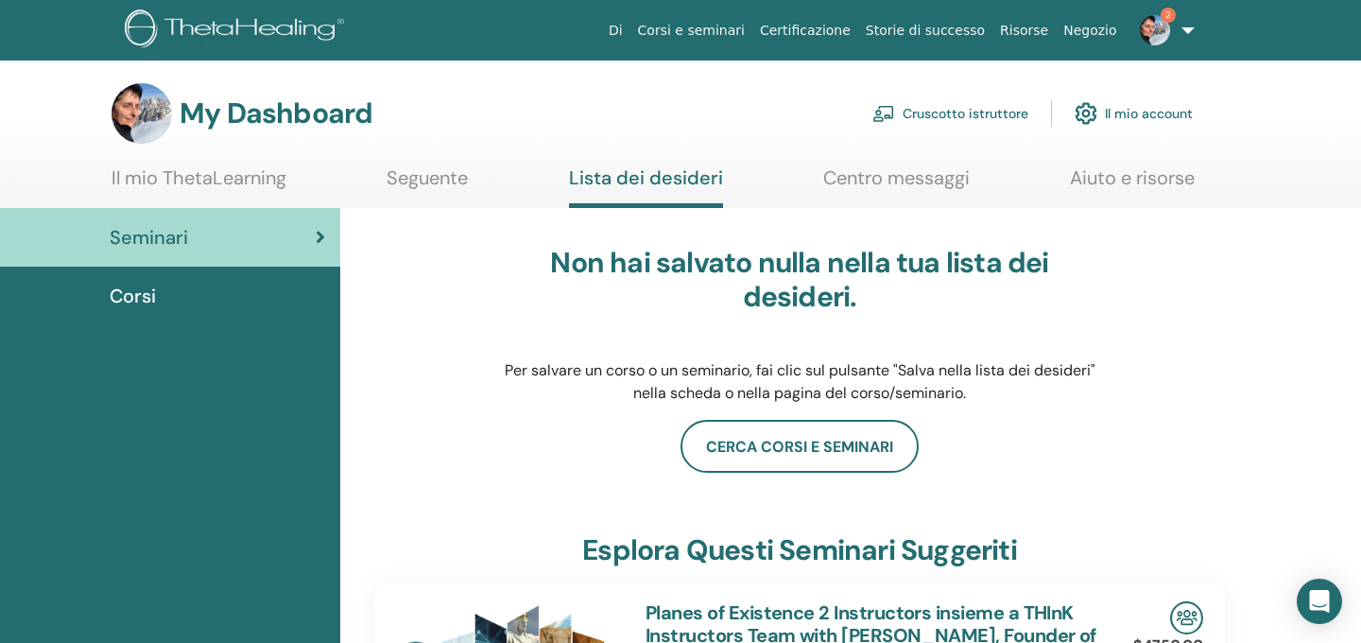 The width and height of the screenshot is (1361, 643). I want to click on h3: My Dashboard, so click(276, 113).